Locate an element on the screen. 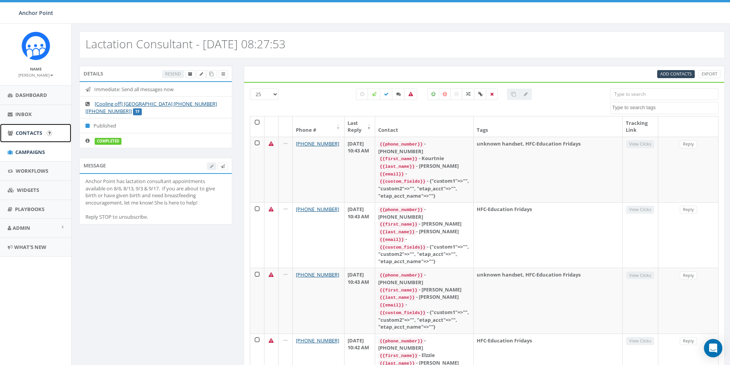 The height and width of the screenshot is (365, 730). label: Replied is located at coordinates (398, 94).